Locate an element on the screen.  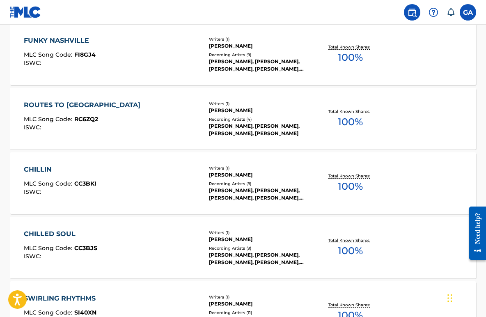
span: RC6ZQ2 is located at coordinates (86, 119).